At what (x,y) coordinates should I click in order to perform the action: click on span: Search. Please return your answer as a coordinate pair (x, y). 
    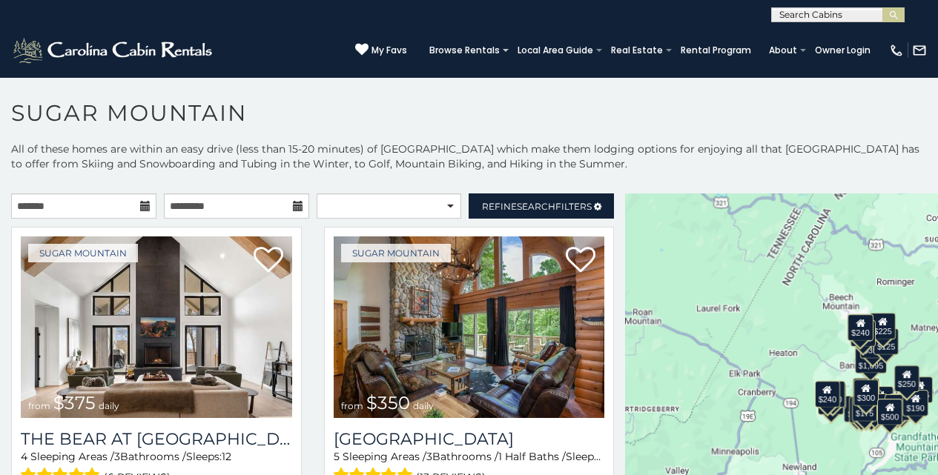
    Looking at the image, I should click on (536, 206).